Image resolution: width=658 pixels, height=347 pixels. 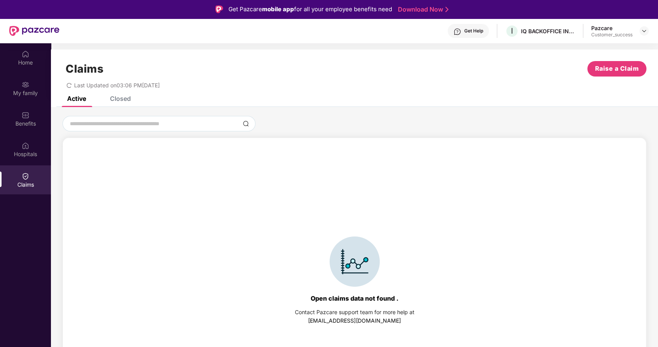 I want to click on a: Download Now, so click(x=422, y=9).